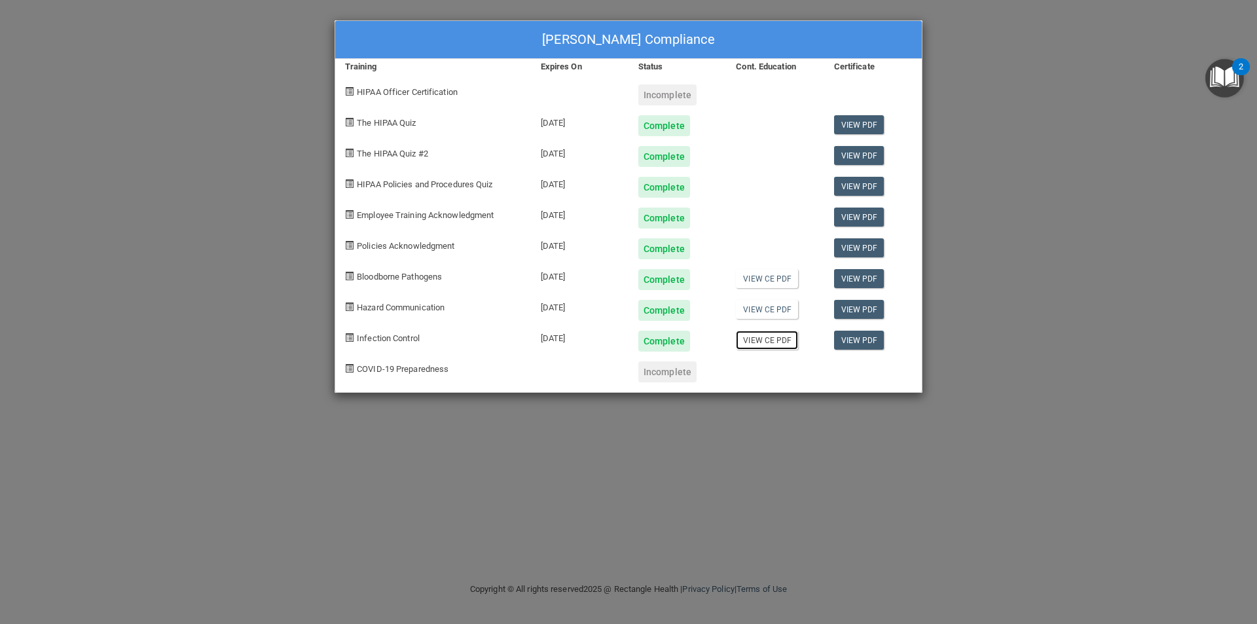 This screenshot has height=624, width=1257. I want to click on span: Employee Training Acknowledgment, so click(425, 215).